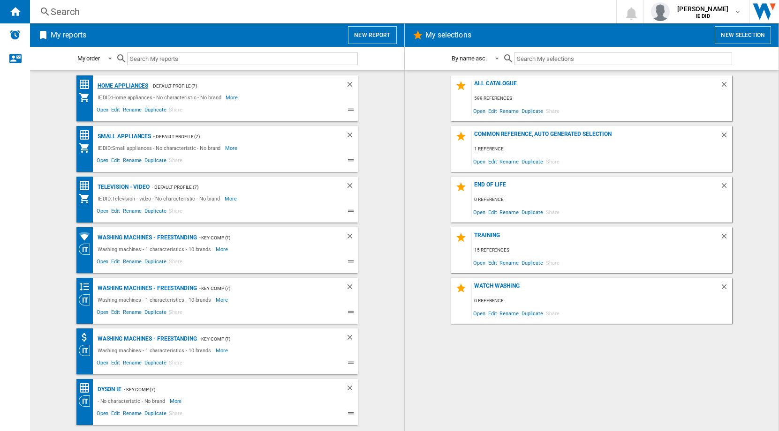  What do you see at coordinates (87, 388) in the screenshot?
I see `div: Price Matrix` at bounding box center [87, 388].